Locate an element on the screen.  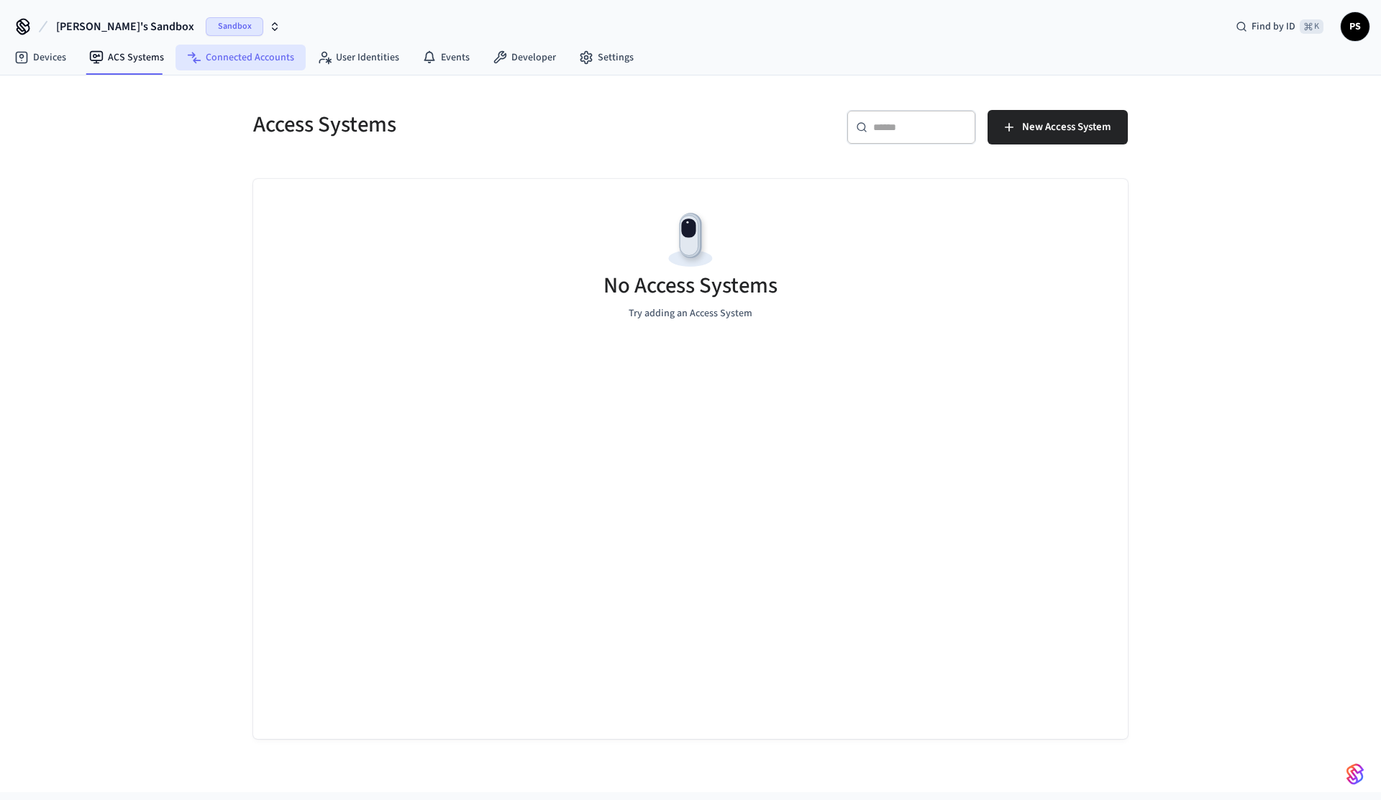
span: ⌘ K is located at coordinates (1311, 27).